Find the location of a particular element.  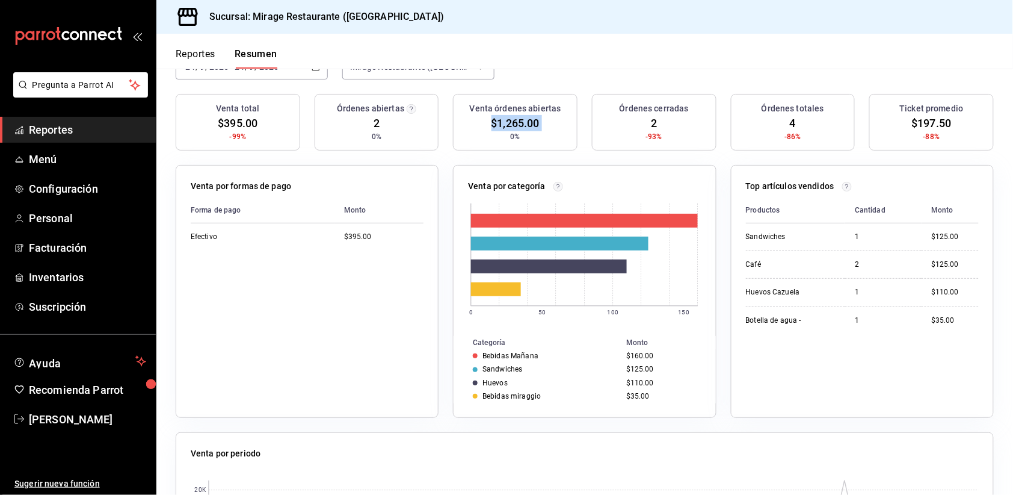

p: Venta por formas de pago is located at coordinates (241, 186).